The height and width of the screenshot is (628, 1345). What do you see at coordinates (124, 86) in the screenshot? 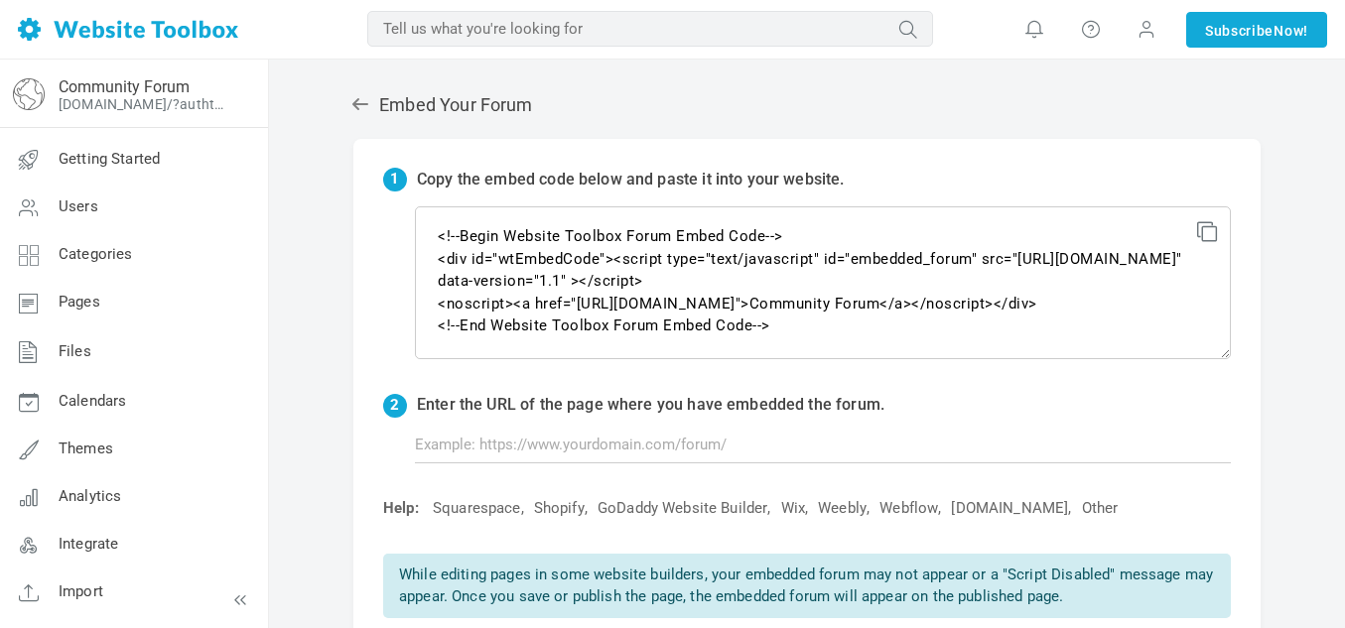
I see `a: Community Forum` at bounding box center [124, 86].